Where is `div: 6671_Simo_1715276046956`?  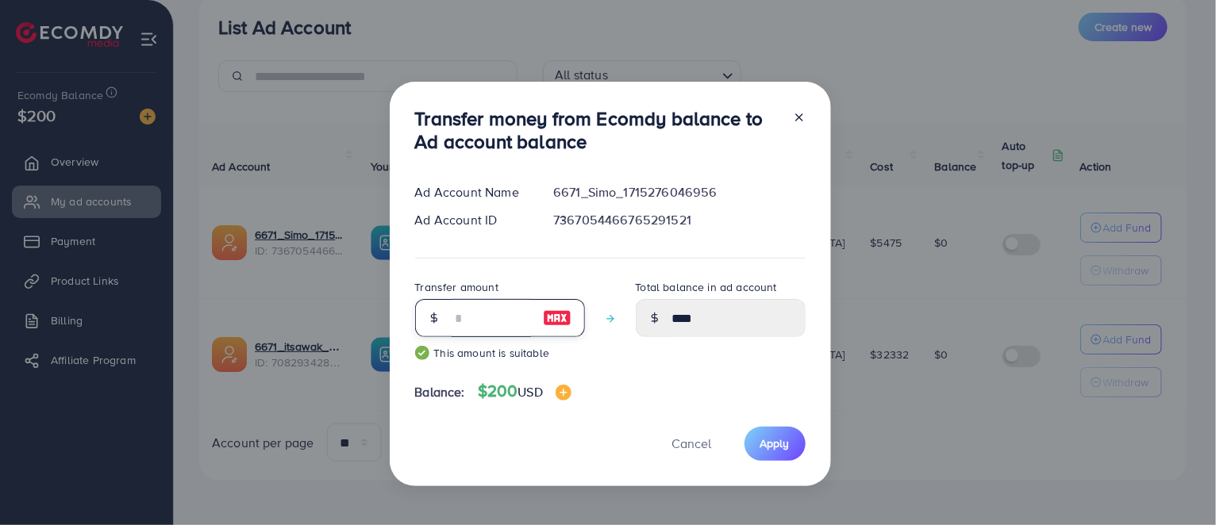 div: 6671_Simo_1715276046956 is located at coordinates (679, 192).